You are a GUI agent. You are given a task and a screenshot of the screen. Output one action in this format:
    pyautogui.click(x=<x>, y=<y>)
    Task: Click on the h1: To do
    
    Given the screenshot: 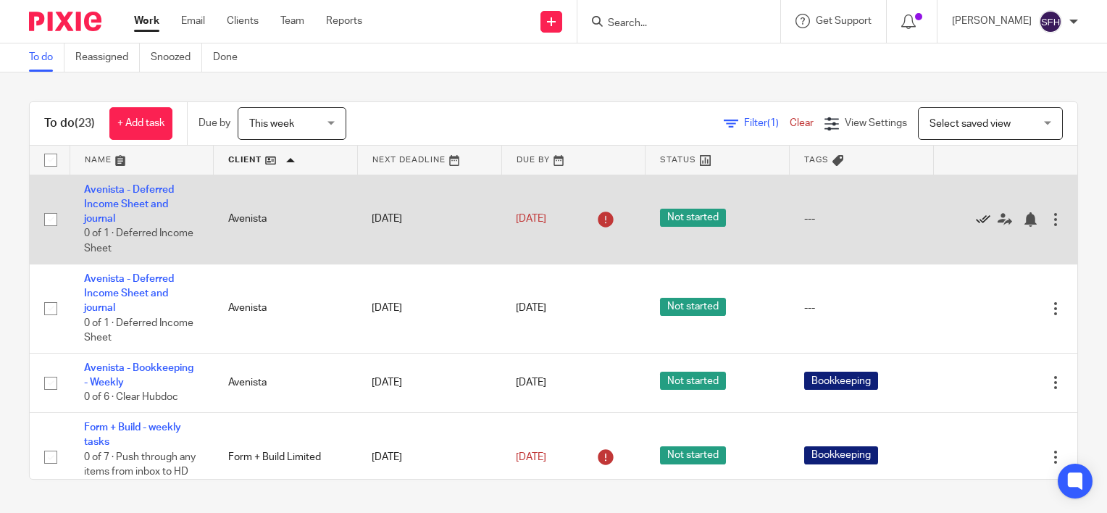 What is the action you would take?
    pyautogui.click(x=70, y=123)
    